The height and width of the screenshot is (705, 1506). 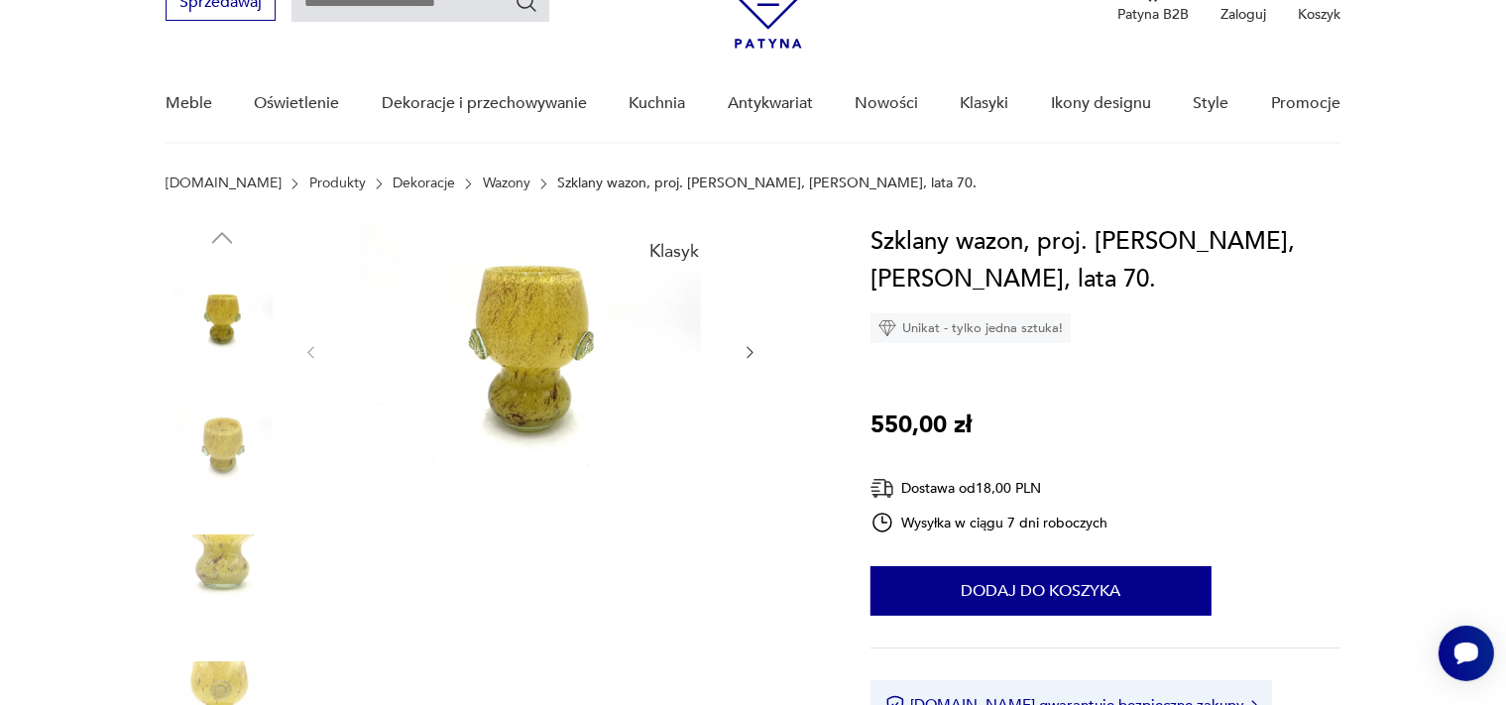 I want to click on p: Zaloguj, so click(x=1243, y=14).